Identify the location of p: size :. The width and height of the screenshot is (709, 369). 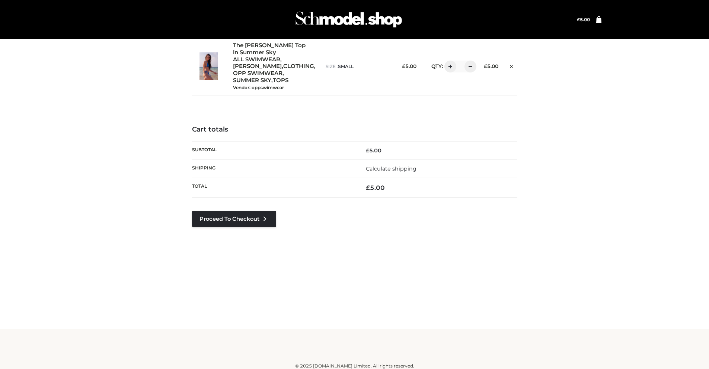
(357, 67).